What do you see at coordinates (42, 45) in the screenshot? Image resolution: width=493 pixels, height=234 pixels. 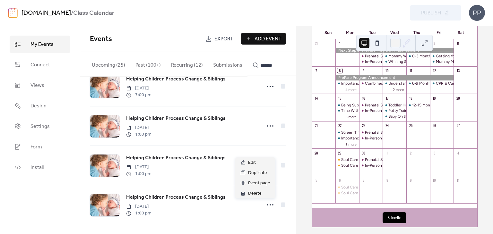 I see `span: My Events` at bounding box center [42, 45].